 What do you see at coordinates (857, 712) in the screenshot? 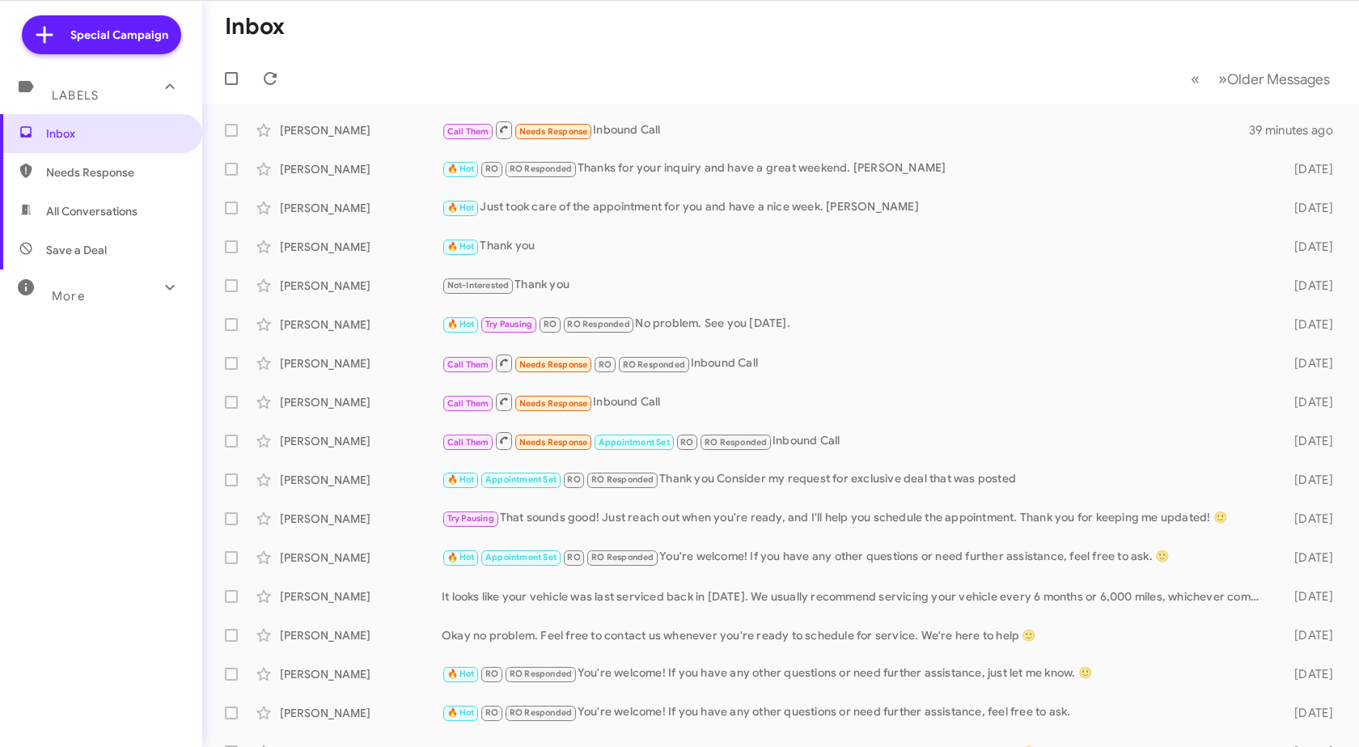
I see `div: You're welcome! If you have any other questions or need further assistance, feel free to ask.` at bounding box center [857, 712].